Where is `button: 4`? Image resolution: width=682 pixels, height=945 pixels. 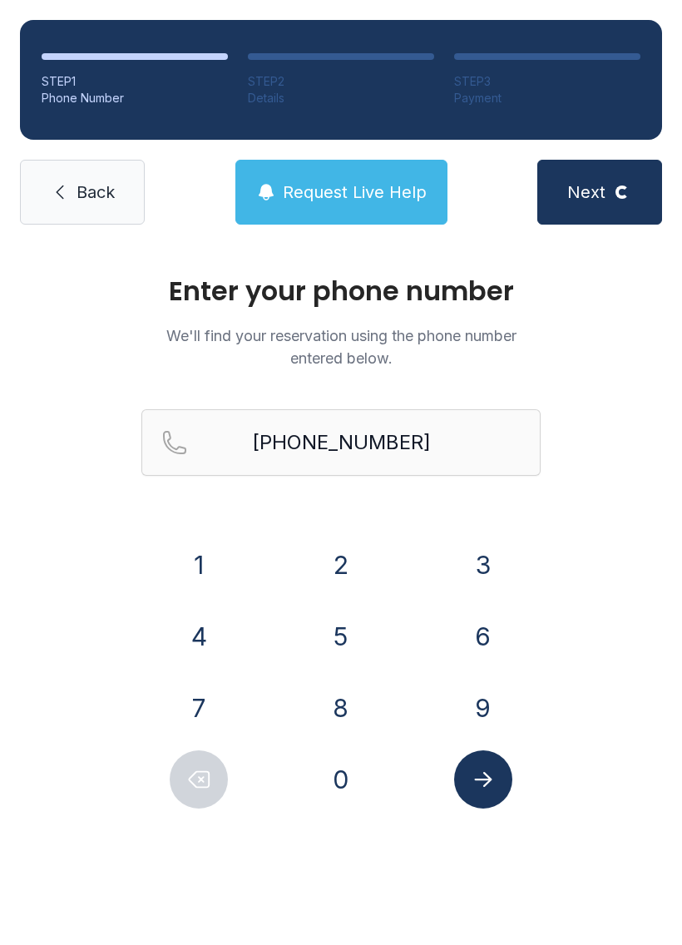
button: 4 is located at coordinates (199, 637).